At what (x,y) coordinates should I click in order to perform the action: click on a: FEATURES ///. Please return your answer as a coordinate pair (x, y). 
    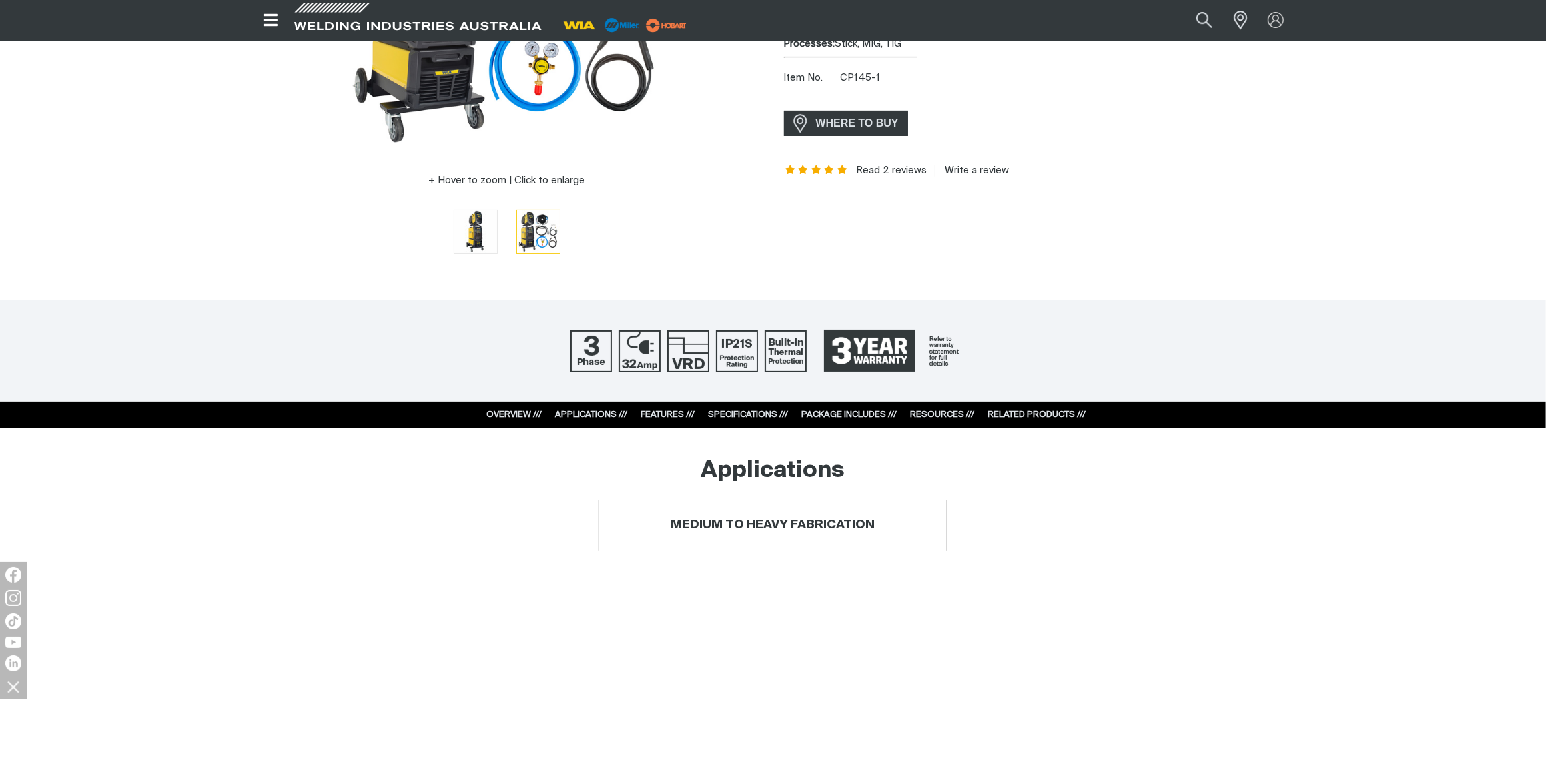
    Looking at the image, I should click on (668, 414).